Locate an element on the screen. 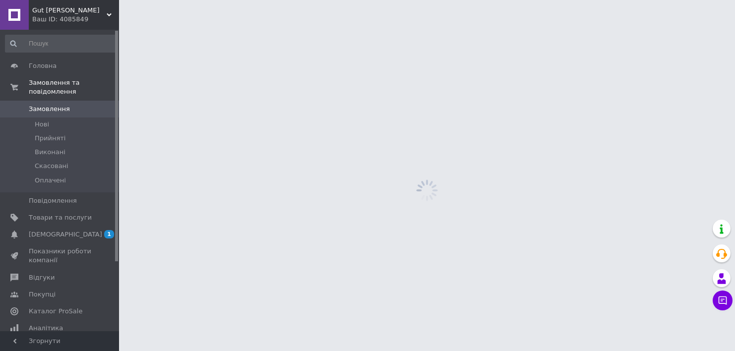 The width and height of the screenshot is (735, 351). span: Замовлення is located at coordinates (49, 109).